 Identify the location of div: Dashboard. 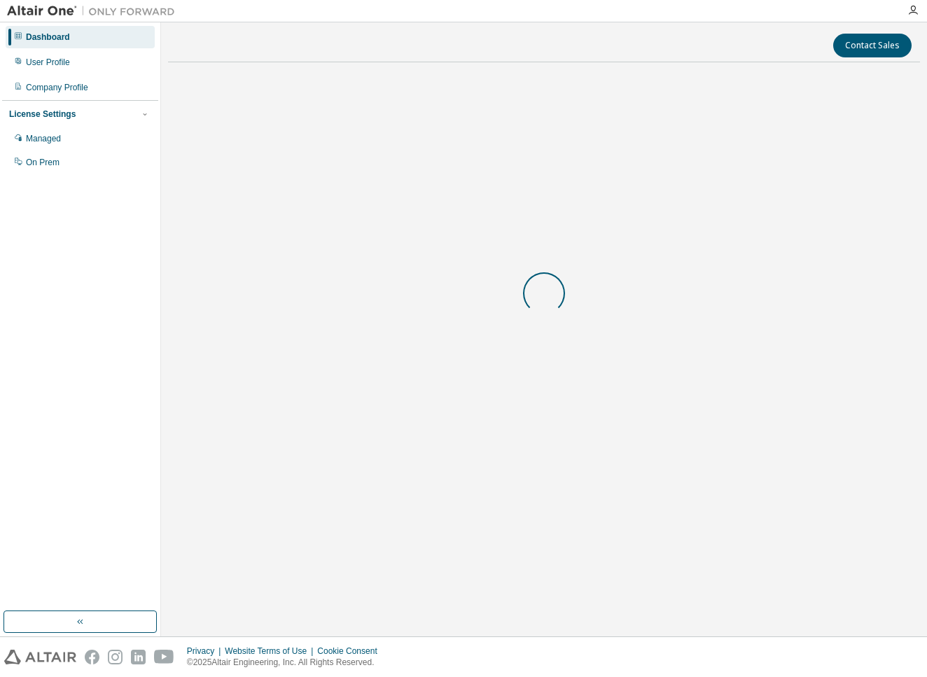
(48, 37).